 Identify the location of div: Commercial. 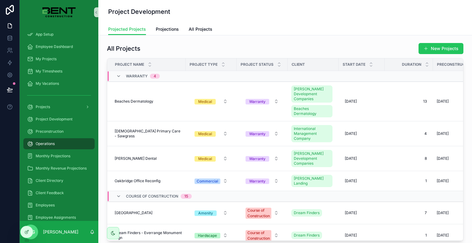
(207, 181).